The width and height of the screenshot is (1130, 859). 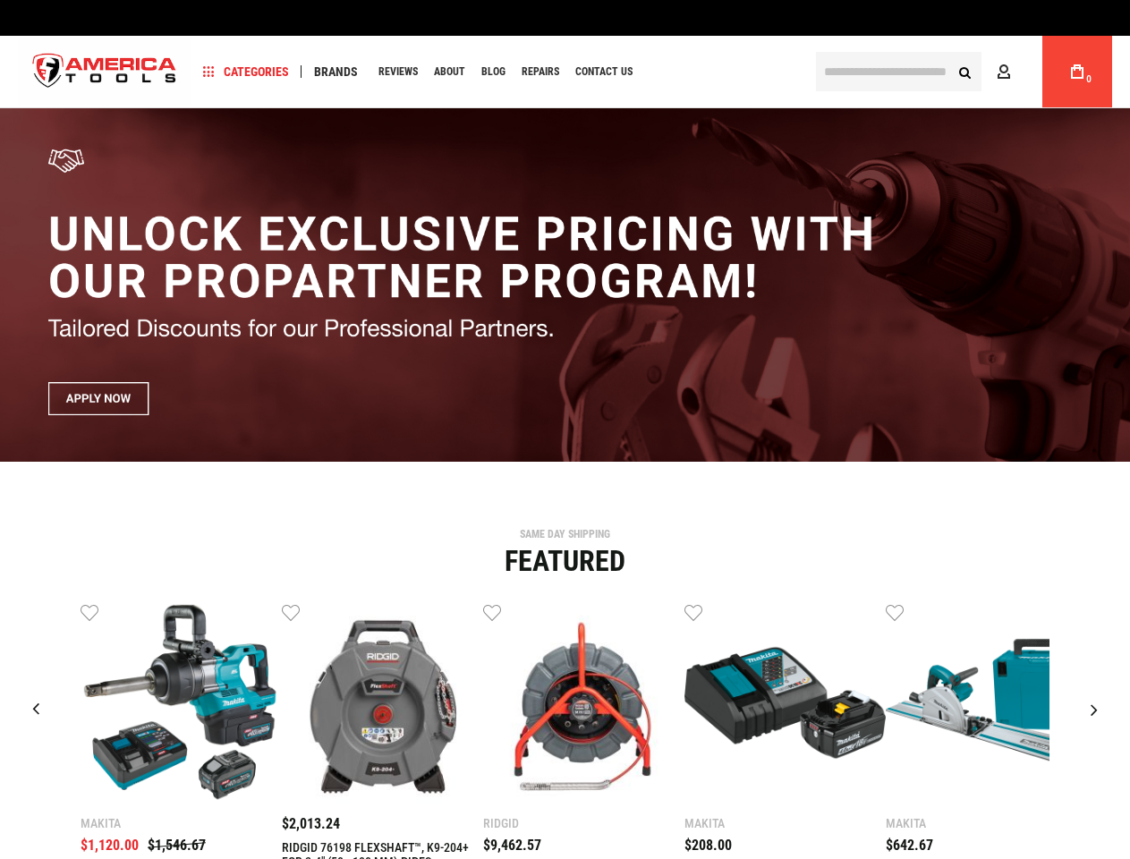 I want to click on span: About, so click(x=449, y=72).